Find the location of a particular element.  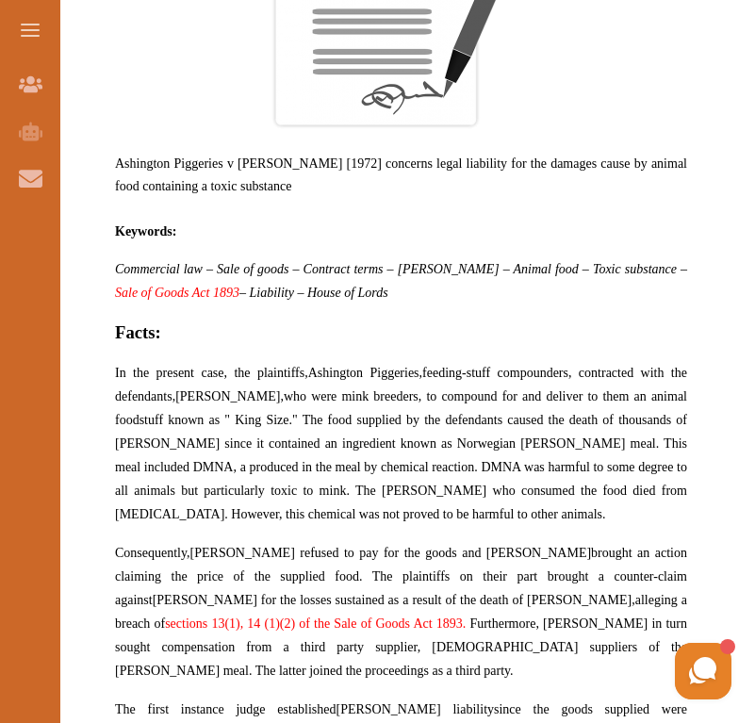

span: In the present case, the plaintiffs, is located at coordinates (211, 372).